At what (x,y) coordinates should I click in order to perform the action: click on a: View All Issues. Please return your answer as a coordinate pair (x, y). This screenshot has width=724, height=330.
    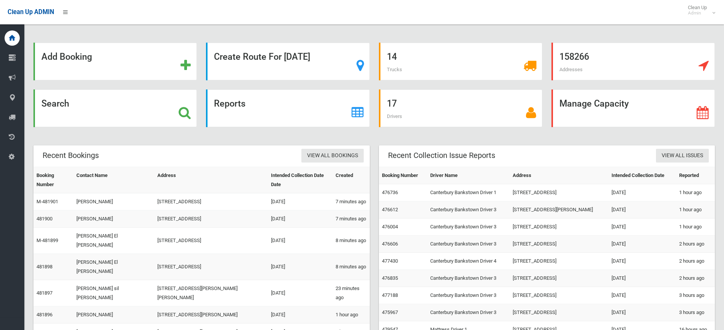
    Looking at the image, I should click on (682, 156).